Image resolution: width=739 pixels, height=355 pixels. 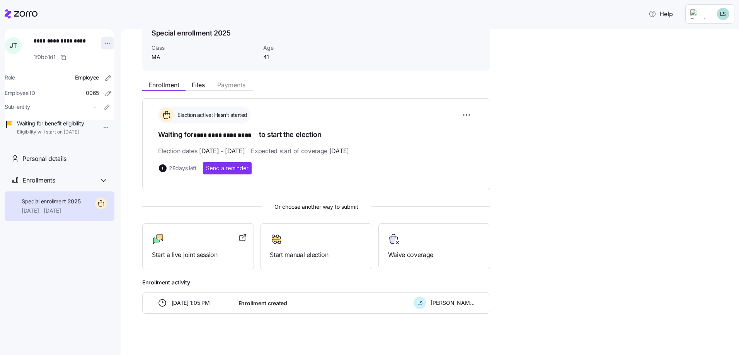 What do you see at coordinates (201, 151) in the screenshot?
I see `span: Election dates` at bounding box center [201, 151].